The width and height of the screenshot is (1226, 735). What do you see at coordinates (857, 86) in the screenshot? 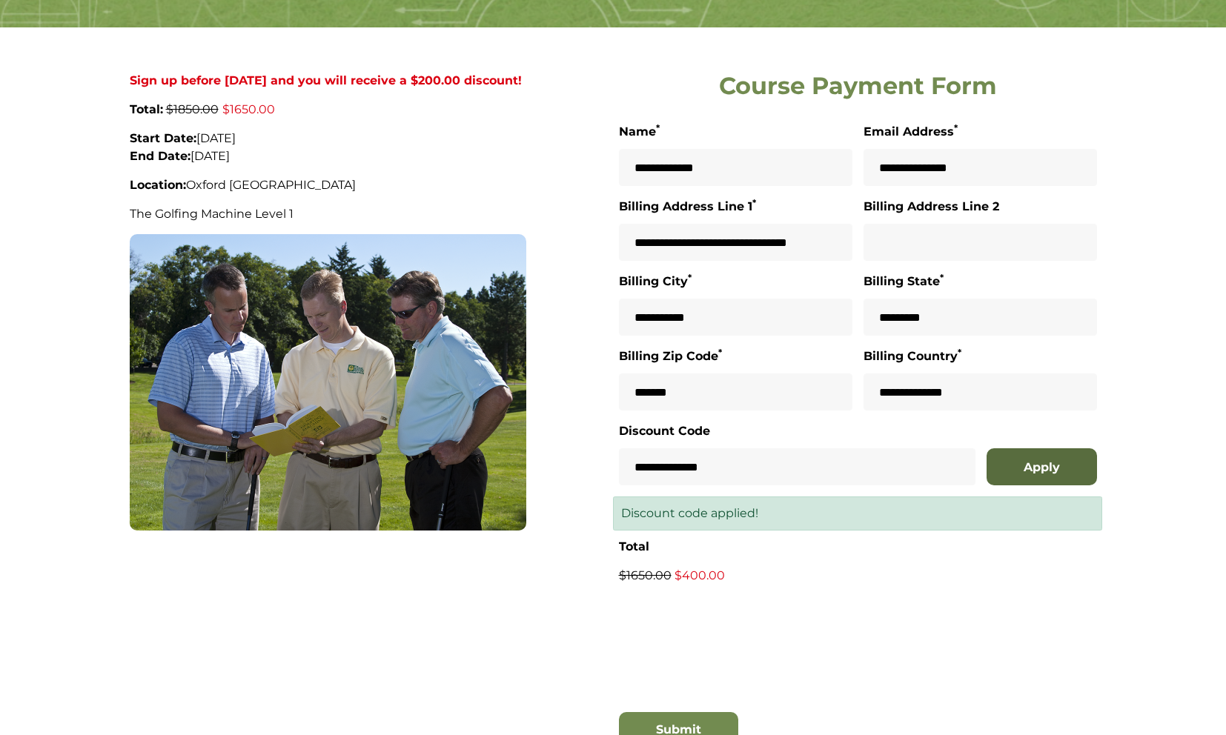
I see `h2: Course Payment Form` at bounding box center [857, 86].